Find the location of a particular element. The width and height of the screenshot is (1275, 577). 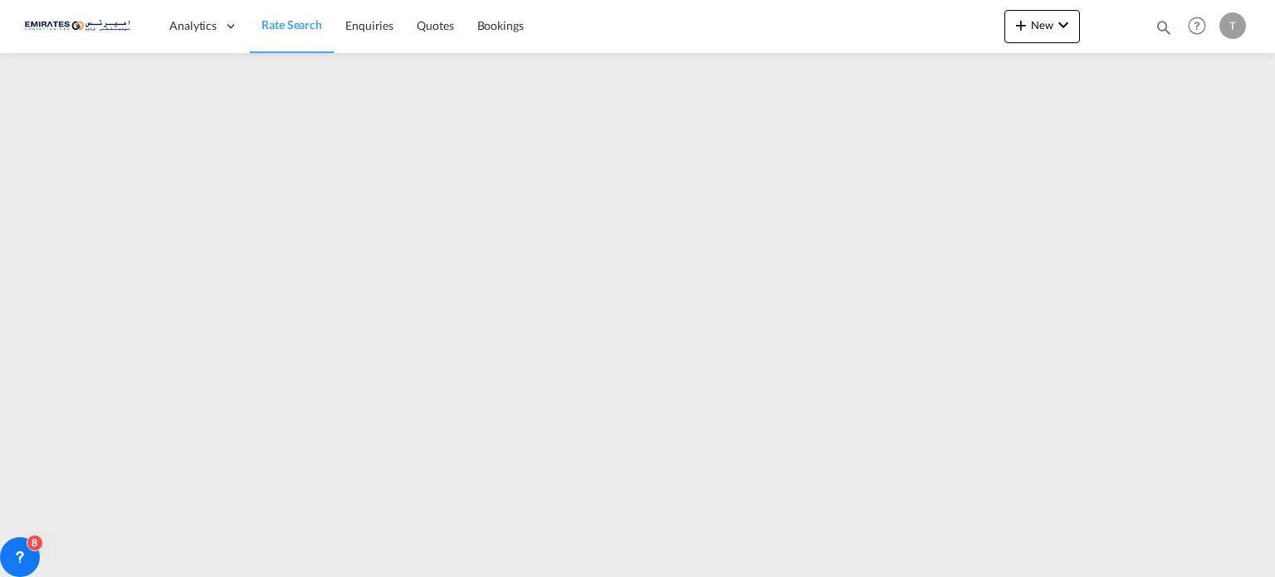

div: icon-magnify is located at coordinates (1163, 31).